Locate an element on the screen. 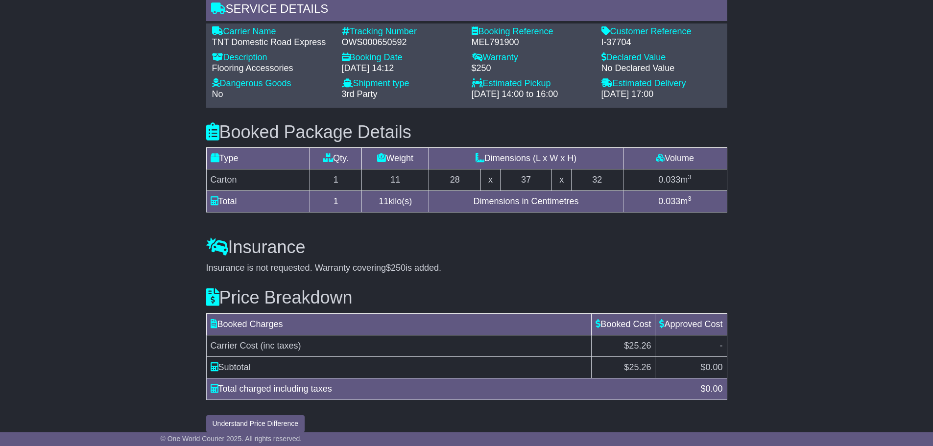 Image resolution: width=933 pixels, height=446 pixels. h3: Booked Package Details is located at coordinates (467, 132).